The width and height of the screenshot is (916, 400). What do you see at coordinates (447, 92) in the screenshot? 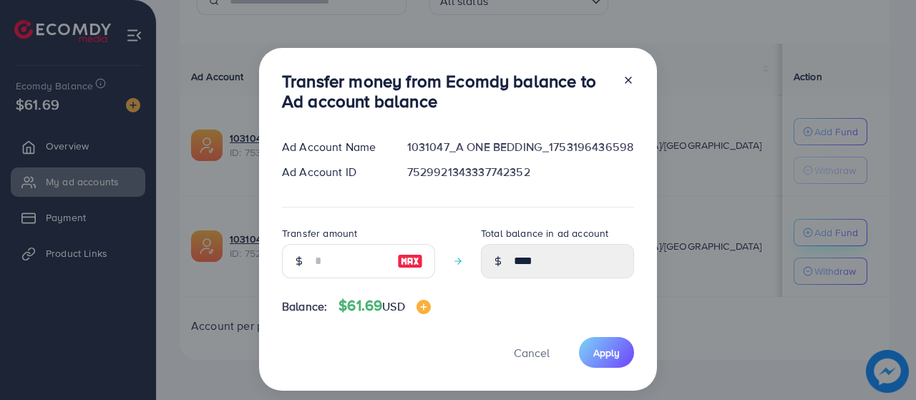
I see `h3: Transfer money from Ecomdy balance to Ad account balance` at bounding box center [447, 92].